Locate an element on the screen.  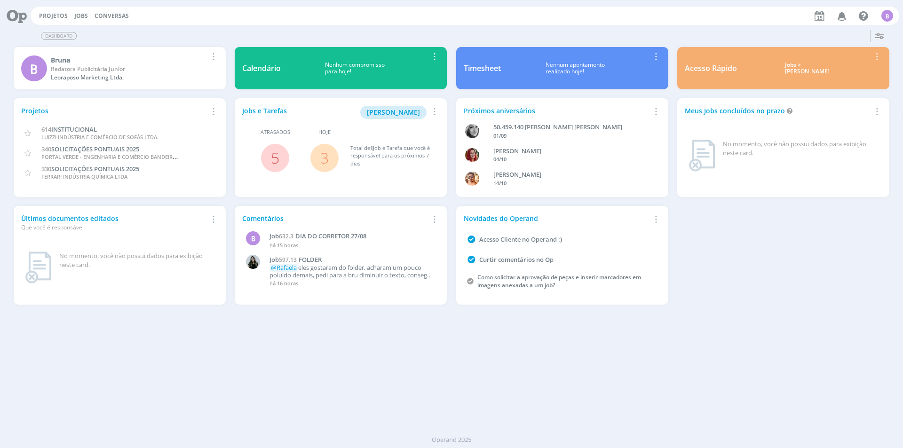
div: Projetos is located at coordinates (114, 111).